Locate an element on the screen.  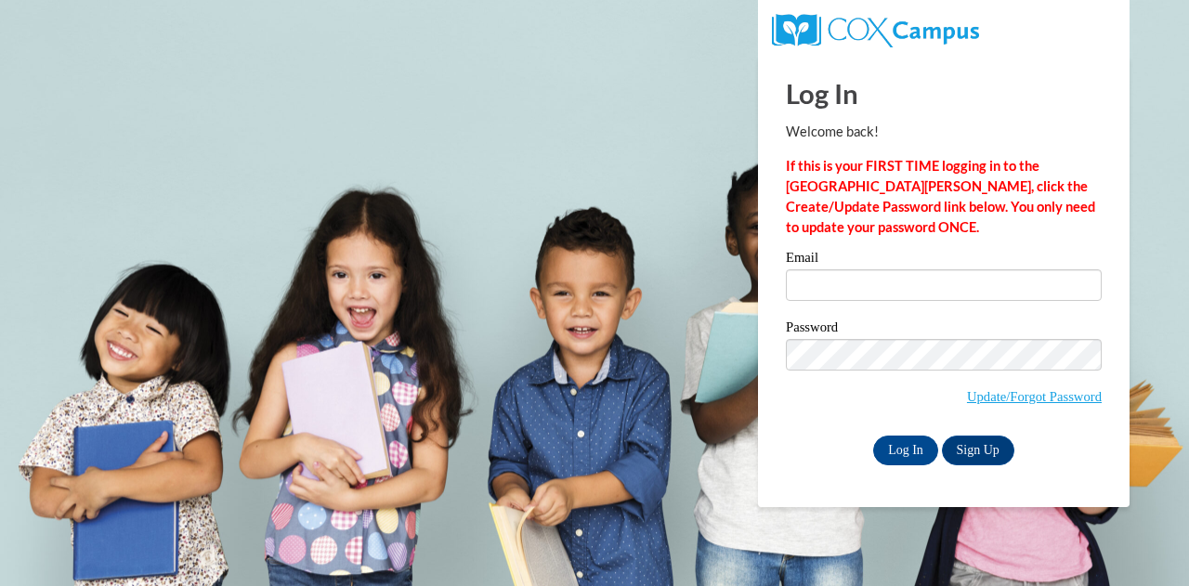
h1: Log In is located at coordinates (944, 93).